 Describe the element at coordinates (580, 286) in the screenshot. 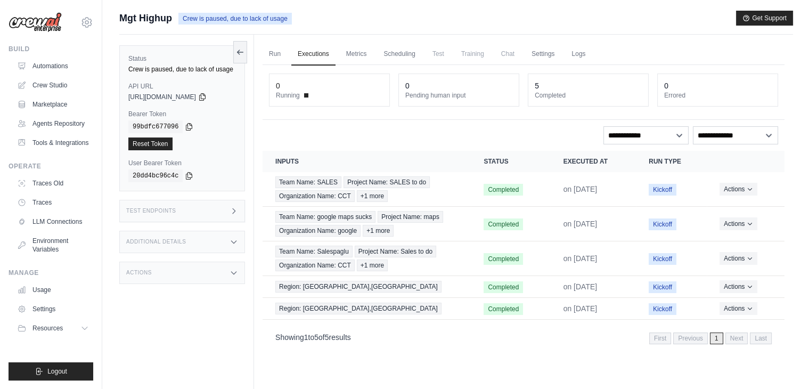

I see `time: September 12, 2025 at 15:21 IST` at that location.